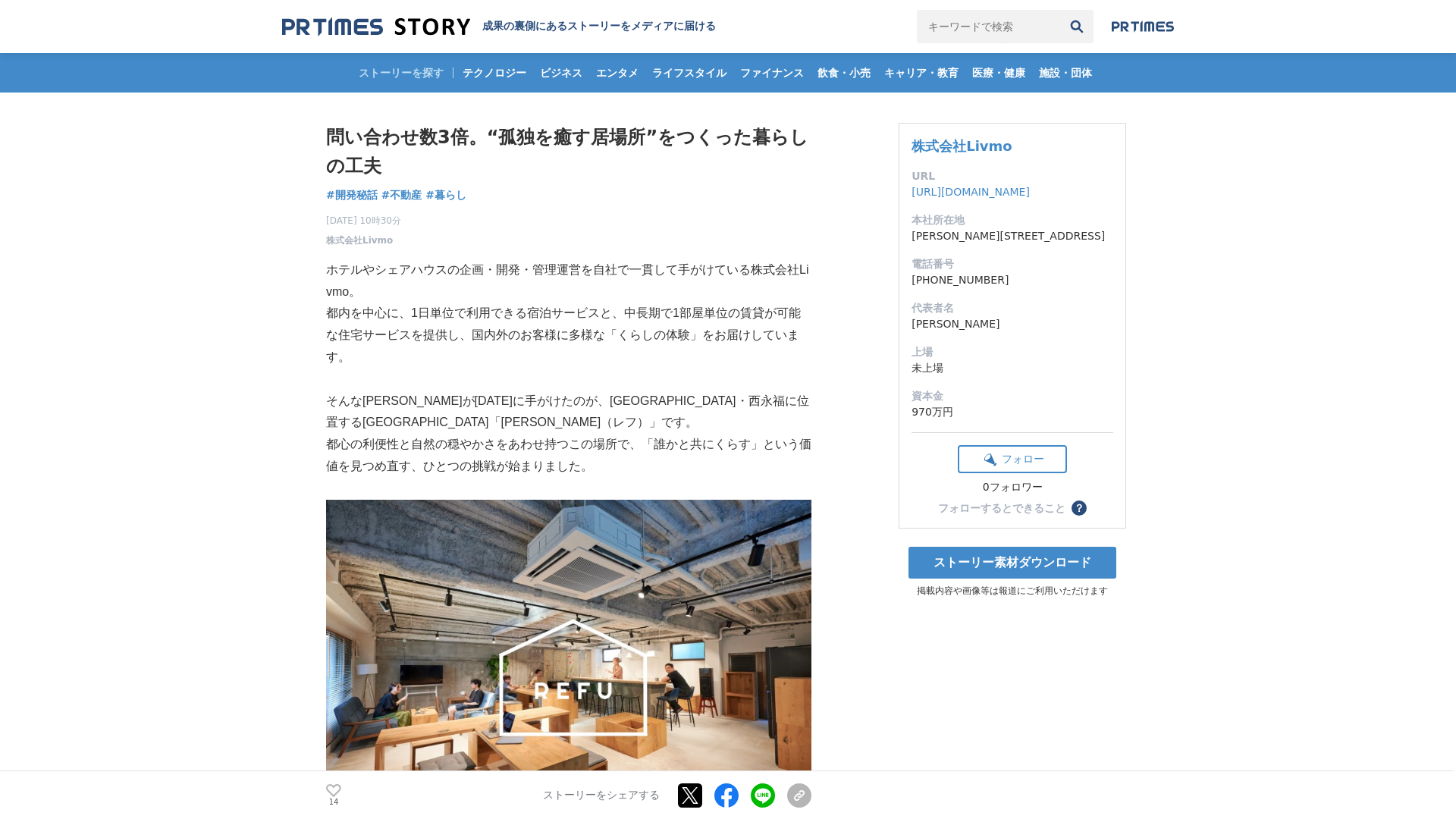 The width and height of the screenshot is (1456, 819). I want to click on span: 施設・団体, so click(1066, 73).